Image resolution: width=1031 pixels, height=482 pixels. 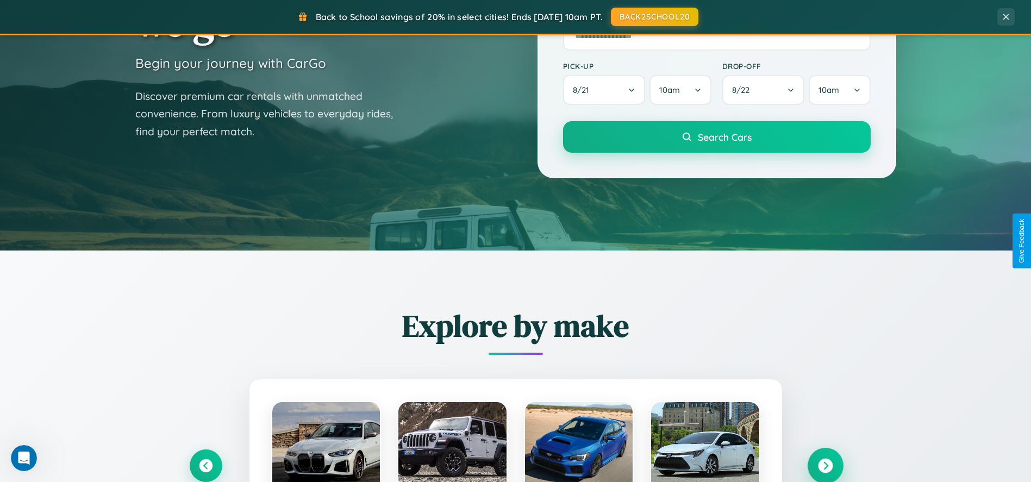 I want to click on span: Search Cars, so click(x=725, y=137).